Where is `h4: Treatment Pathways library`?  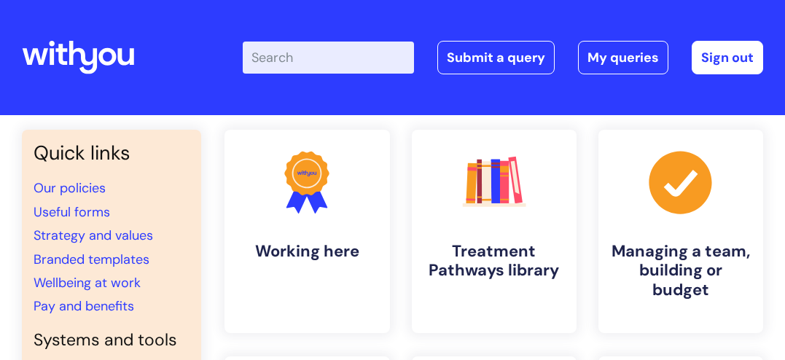
h4: Treatment Pathways library is located at coordinates (494, 261).